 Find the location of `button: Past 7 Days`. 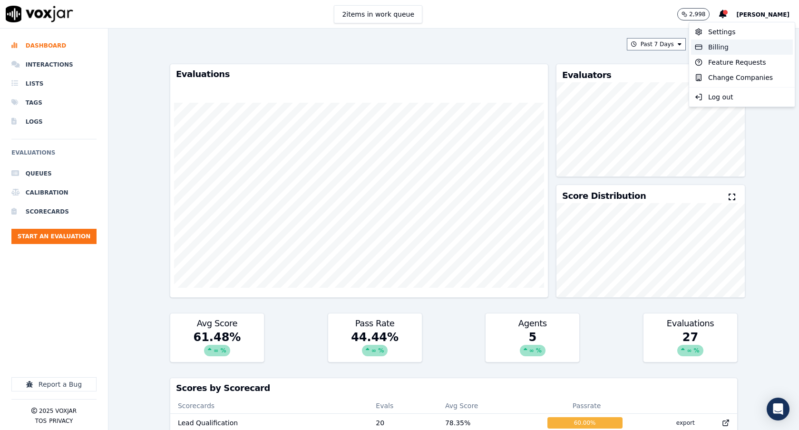

button: Past 7 Days is located at coordinates (656, 44).